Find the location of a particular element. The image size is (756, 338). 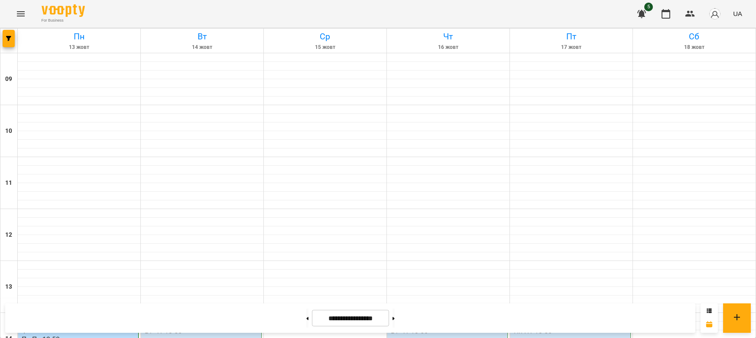

h6: Ср is located at coordinates (325, 36).